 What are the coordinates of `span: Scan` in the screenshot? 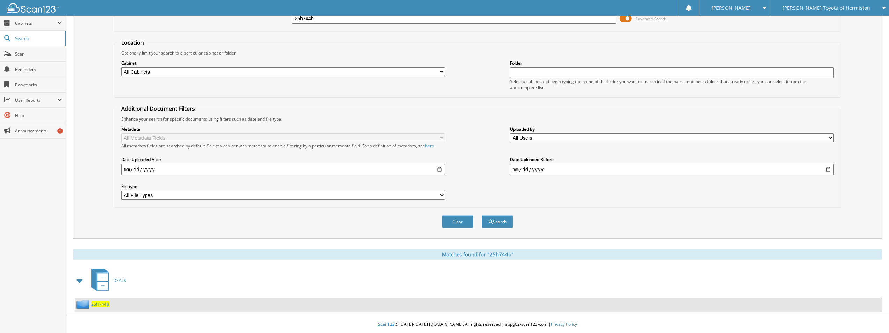 It's located at (38, 54).